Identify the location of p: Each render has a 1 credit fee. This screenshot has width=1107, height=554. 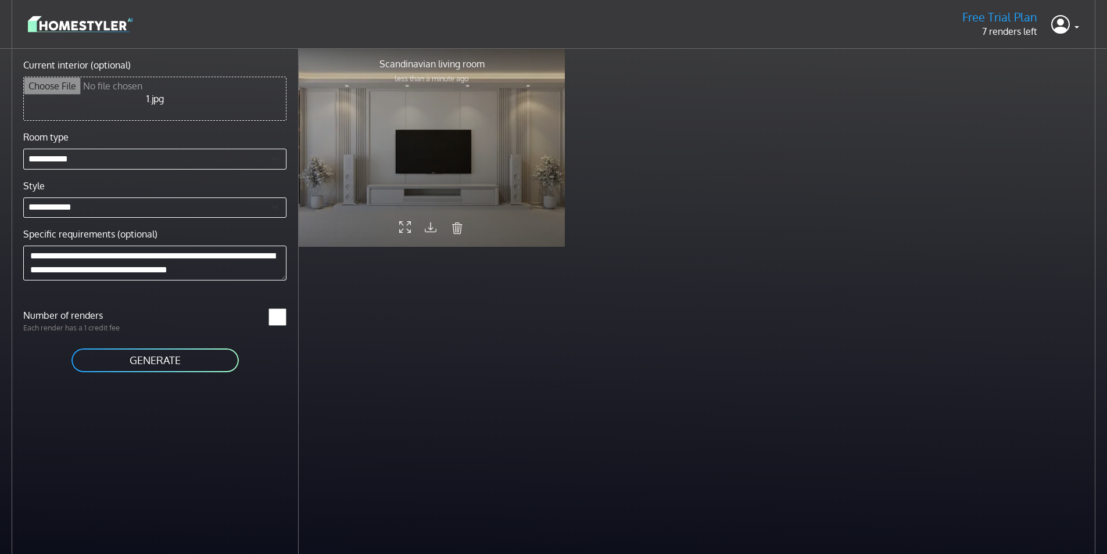
(85, 328).